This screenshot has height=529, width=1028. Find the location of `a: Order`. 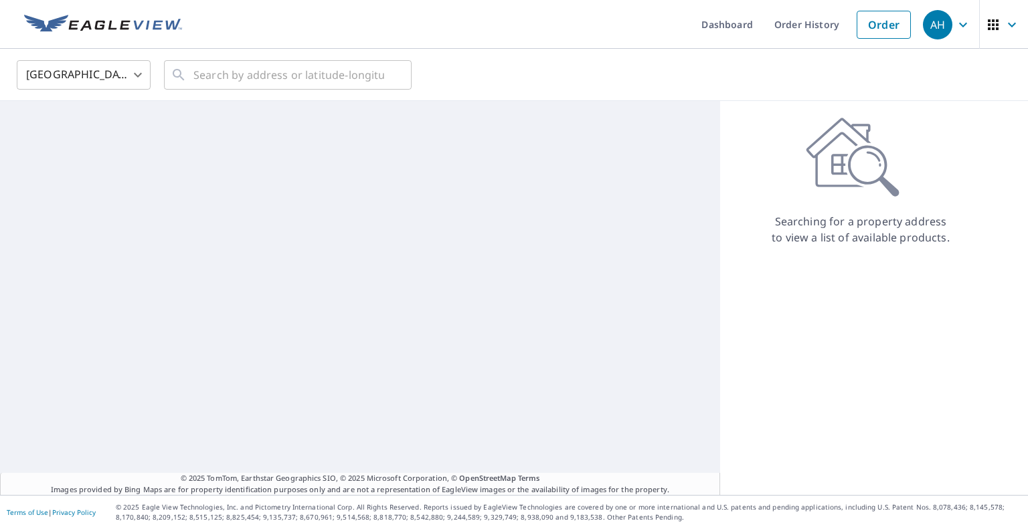

a: Order is located at coordinates (883, 25).